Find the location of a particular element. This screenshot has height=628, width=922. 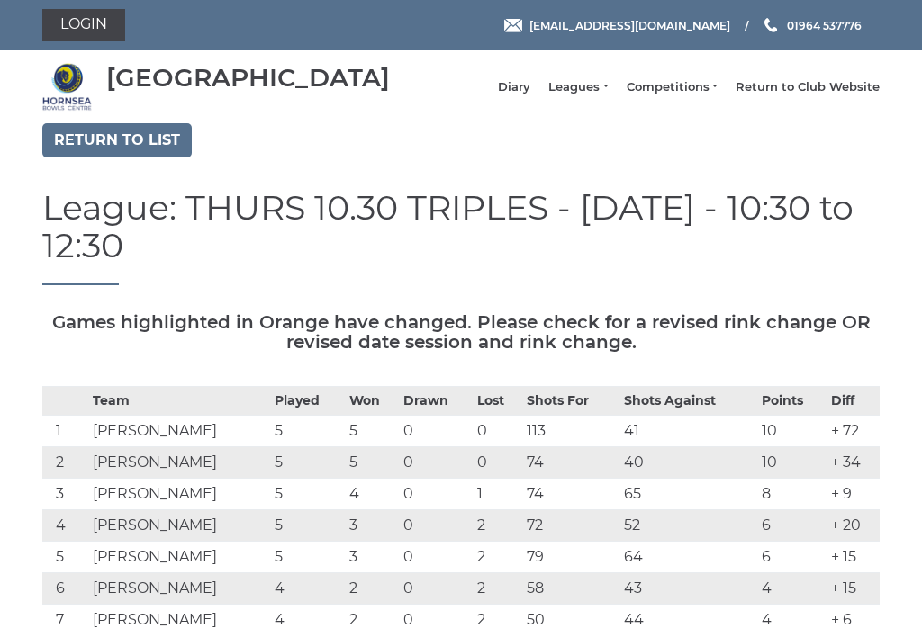

th: Shots Against is located at coordinates (688, 401).